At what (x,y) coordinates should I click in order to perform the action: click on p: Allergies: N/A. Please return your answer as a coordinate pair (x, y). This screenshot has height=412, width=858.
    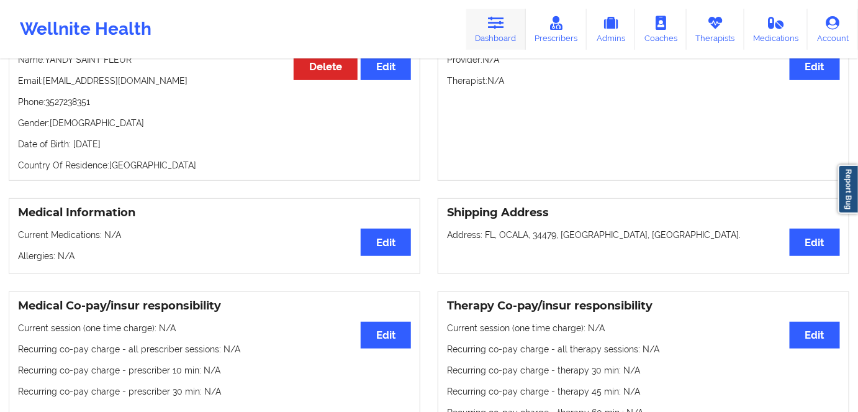
    Looking at the image, I should click on (214, 256).